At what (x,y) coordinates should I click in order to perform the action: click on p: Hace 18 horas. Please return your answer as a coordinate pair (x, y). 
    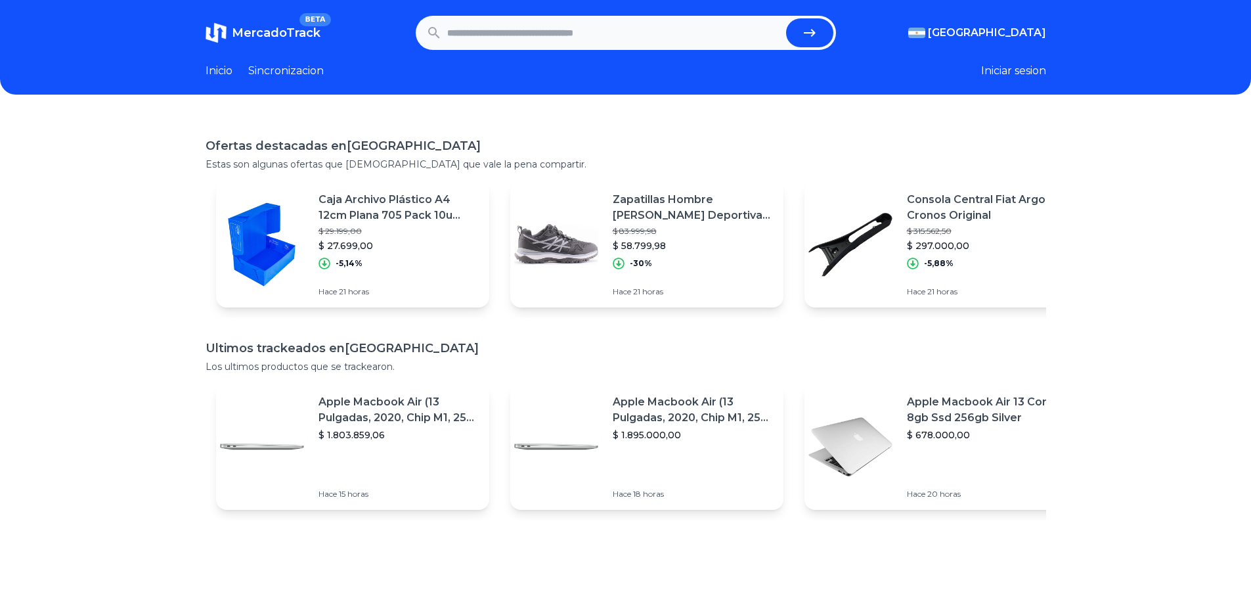
    Looking at the image, I should click on (693, 494).